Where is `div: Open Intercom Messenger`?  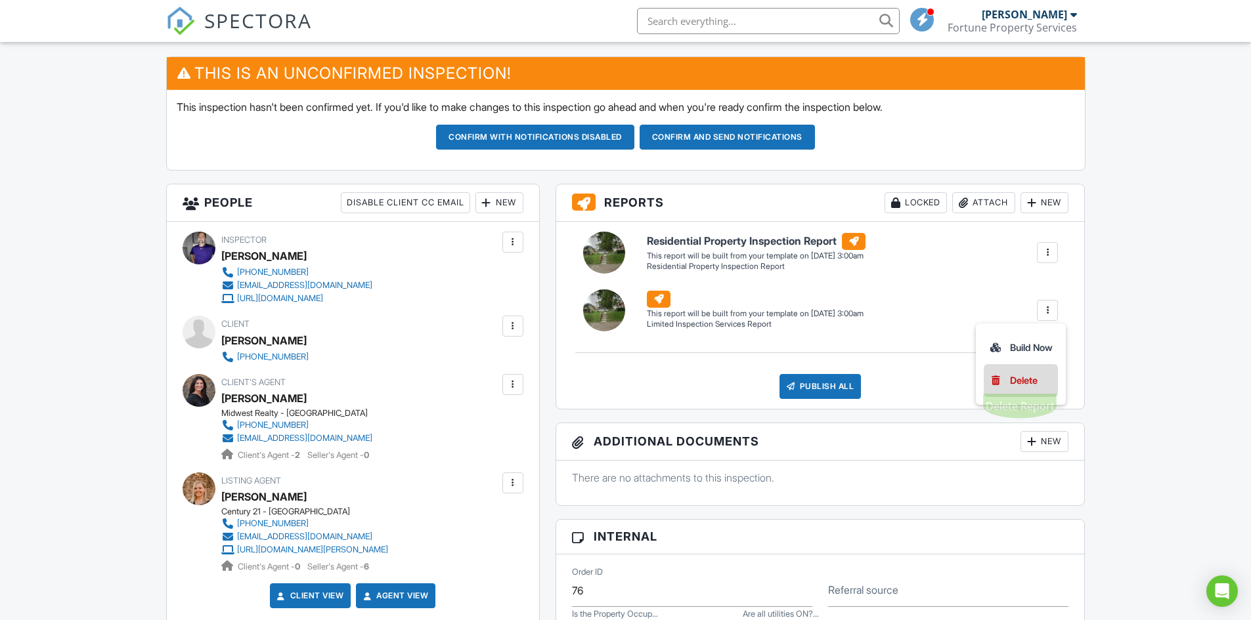 div: Open Intercom Messenger is located at coordinates (1222, 592).